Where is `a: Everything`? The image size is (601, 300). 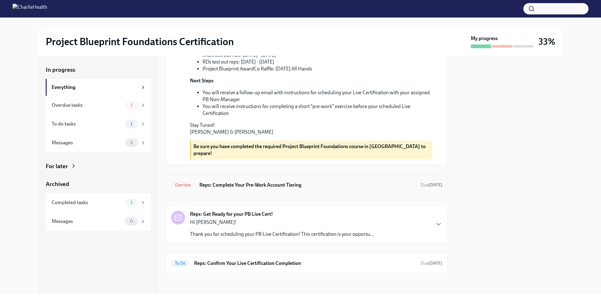
a: Everything is located at coordinates (98, 87).